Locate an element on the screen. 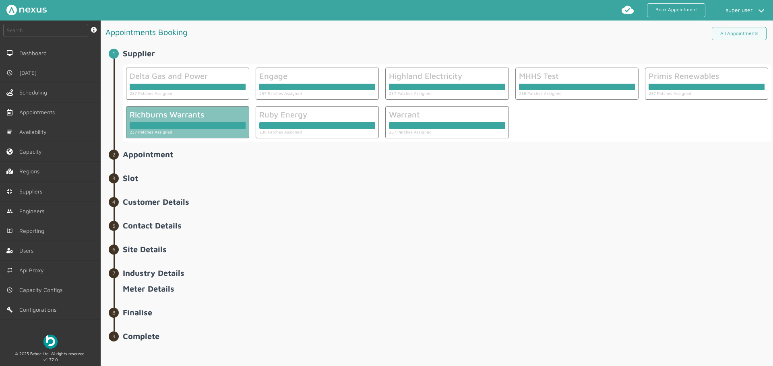 This screenshot has width=773, height=366. img: Nexus is located at coordinates (27, 10).